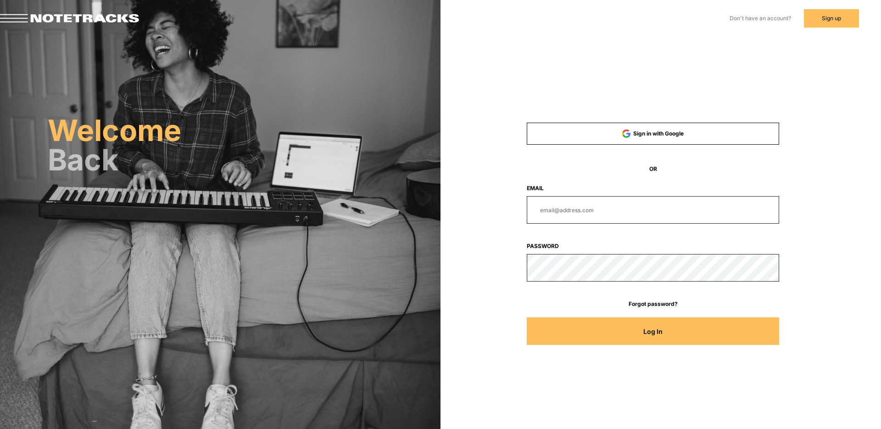 The image size is (881, 429). Describe the element at coordinates (244, 160) in the screenshot. I see `h2: Back` at that location.